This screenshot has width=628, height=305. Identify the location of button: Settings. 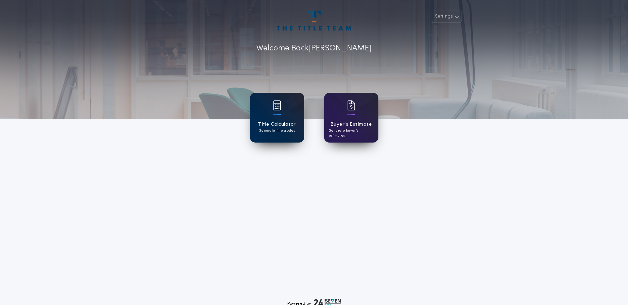
(446, 17).